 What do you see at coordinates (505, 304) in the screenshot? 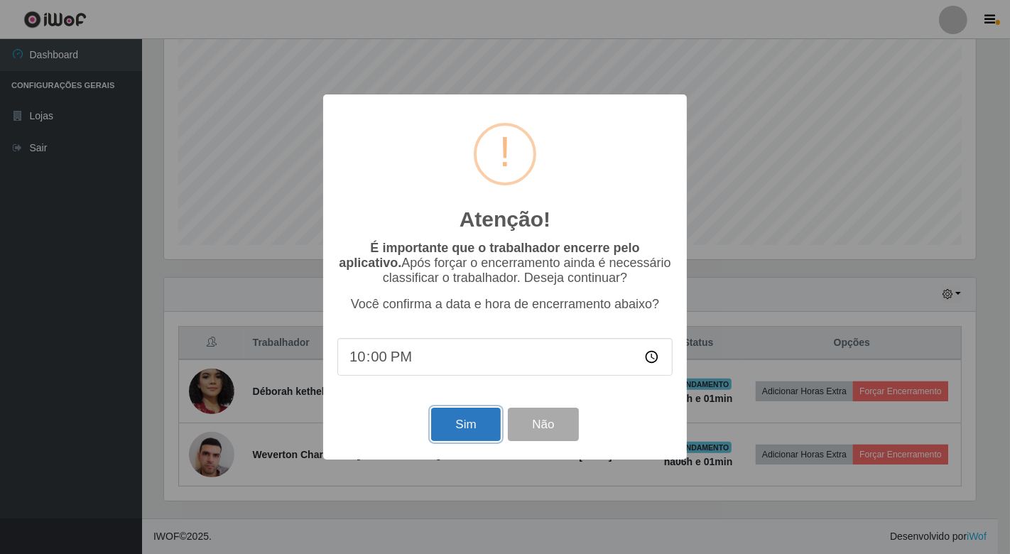
I see `p: Você confirma a data e hora de encerramento abaixo?` at bounding box center [505, 304].